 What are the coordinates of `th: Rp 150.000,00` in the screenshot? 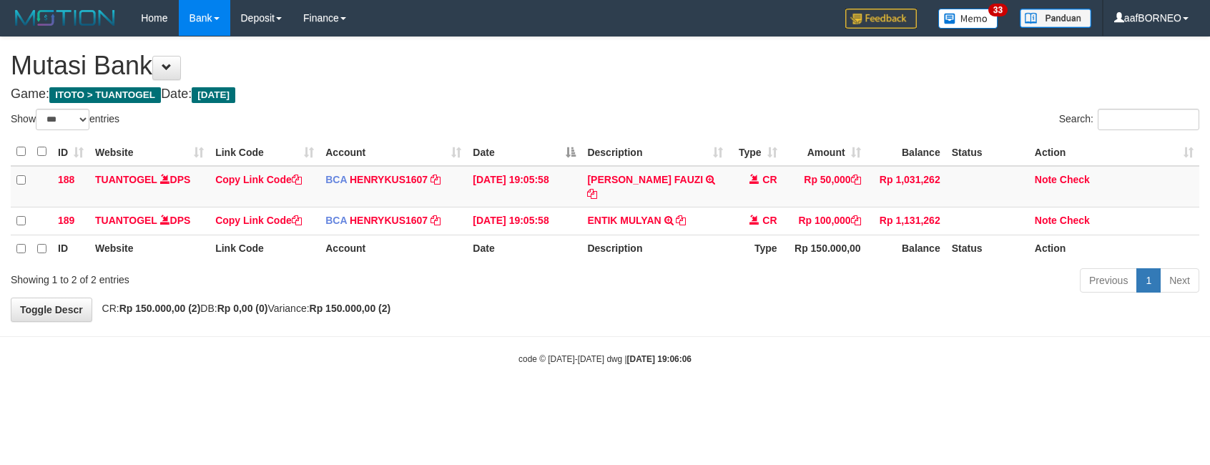 It's located at (825, 248).